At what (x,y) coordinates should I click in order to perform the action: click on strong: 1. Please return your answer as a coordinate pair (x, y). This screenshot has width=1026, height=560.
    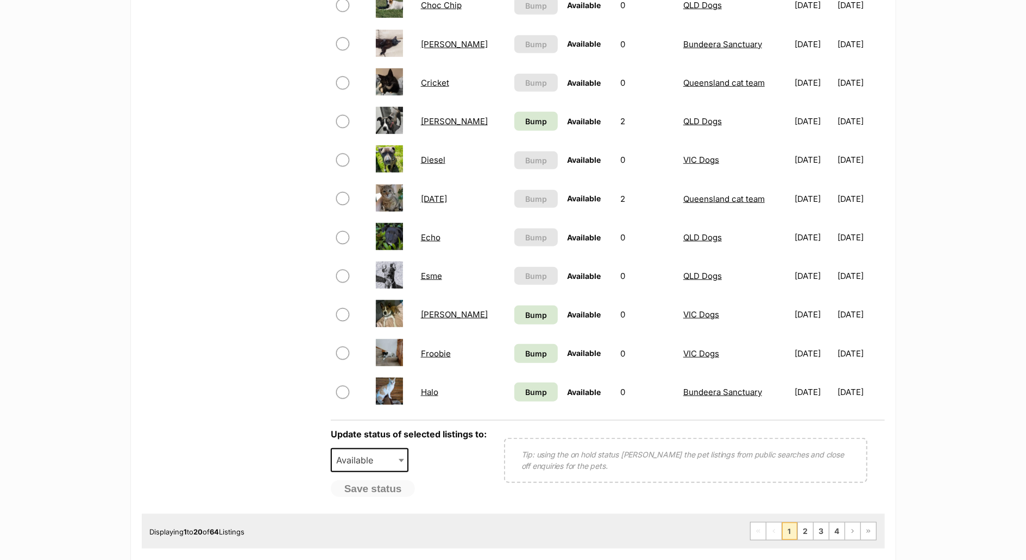
    Looking at the image, I should click on (186, 532).